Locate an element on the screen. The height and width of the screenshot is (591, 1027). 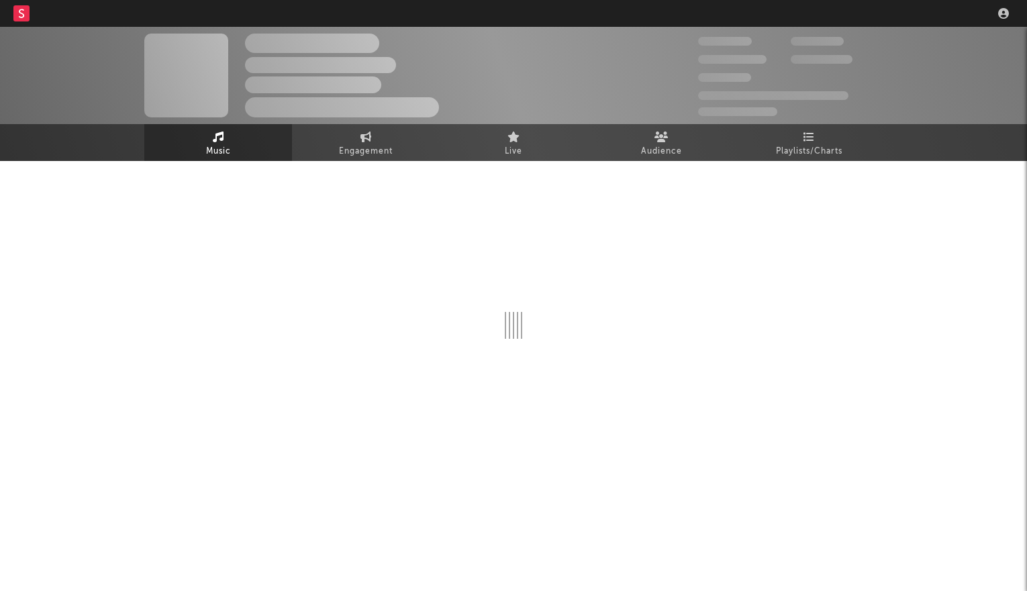
span: 50,000,000 Monthly Listeners is located at coordinates (773, 95).